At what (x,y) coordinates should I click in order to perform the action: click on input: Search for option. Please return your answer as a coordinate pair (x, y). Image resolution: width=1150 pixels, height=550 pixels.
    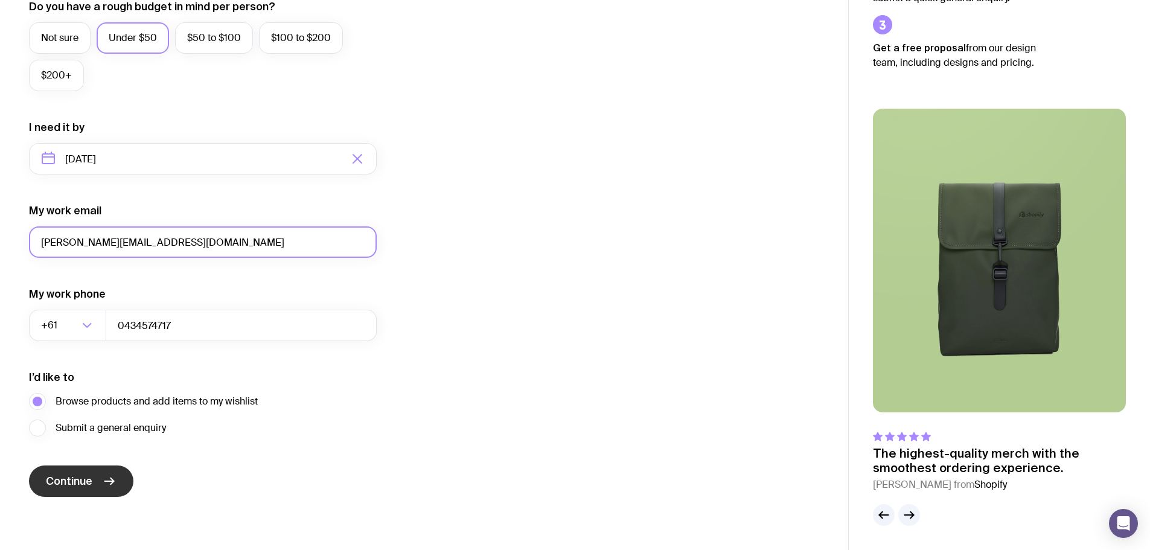
    Looking at the image, I should click on (69, 325).